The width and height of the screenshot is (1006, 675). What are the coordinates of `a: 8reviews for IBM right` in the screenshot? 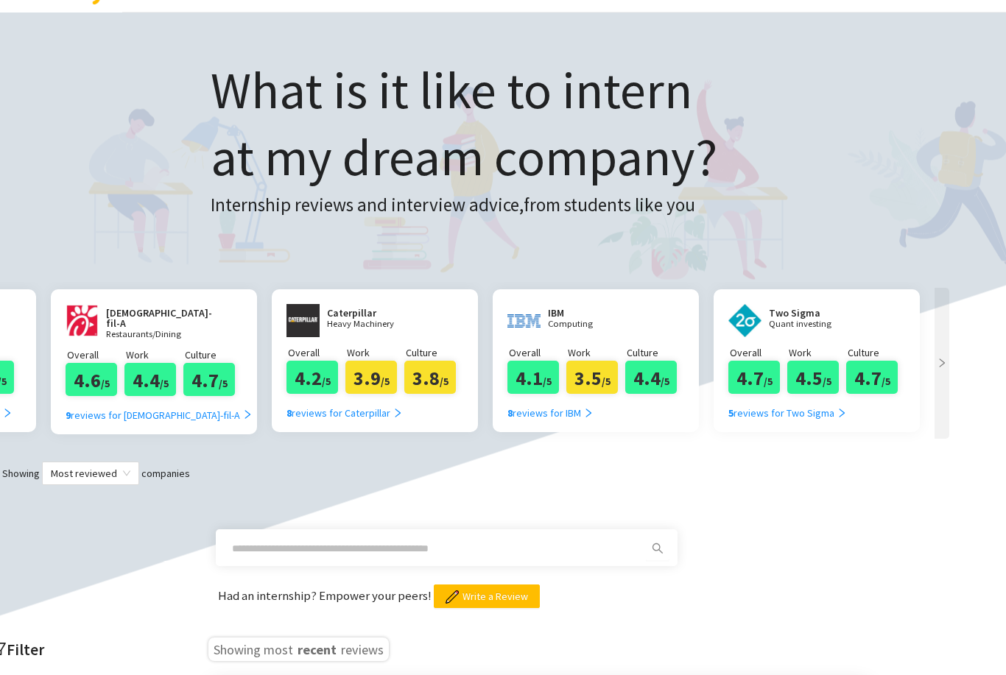 It's located at (550, 408).